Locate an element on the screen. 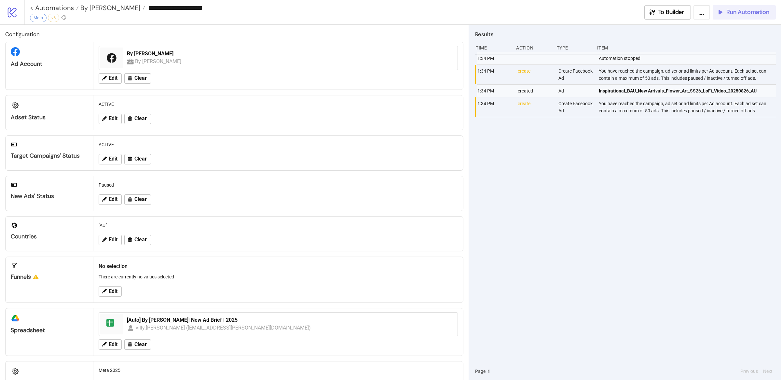  h2: No selection is located at coordinates (278, 266).